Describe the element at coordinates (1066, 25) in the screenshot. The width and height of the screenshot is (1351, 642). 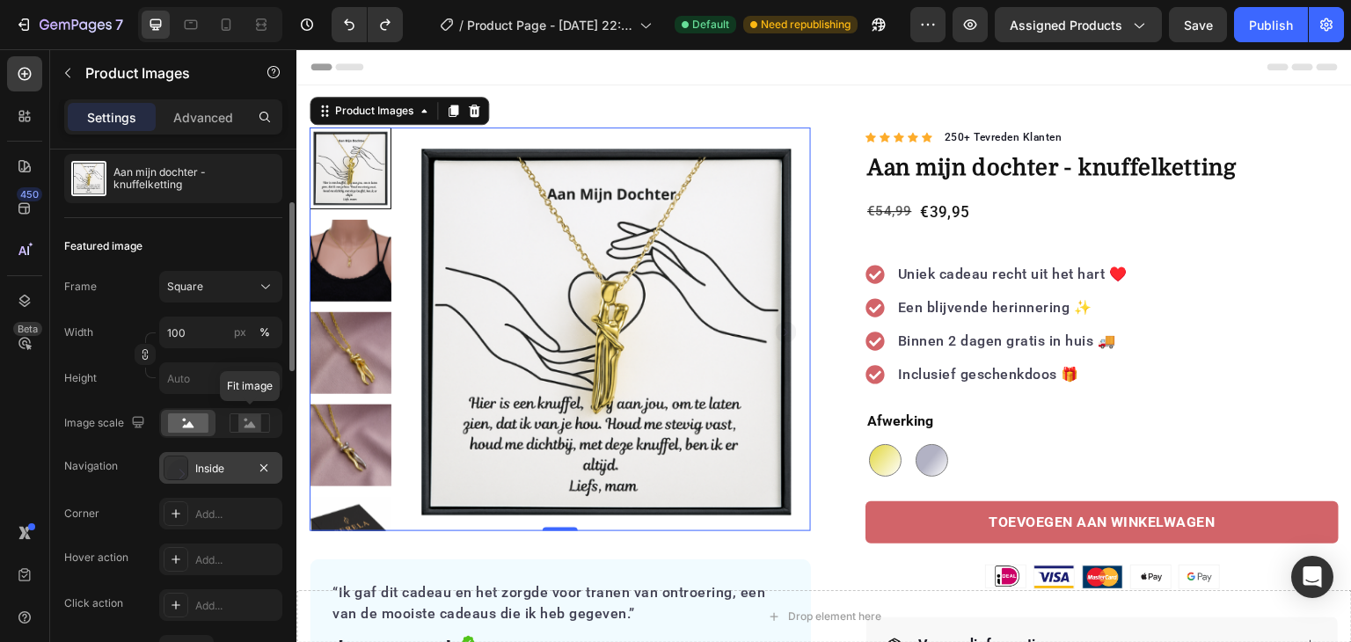
I see `span: Assigned Products` at that location.